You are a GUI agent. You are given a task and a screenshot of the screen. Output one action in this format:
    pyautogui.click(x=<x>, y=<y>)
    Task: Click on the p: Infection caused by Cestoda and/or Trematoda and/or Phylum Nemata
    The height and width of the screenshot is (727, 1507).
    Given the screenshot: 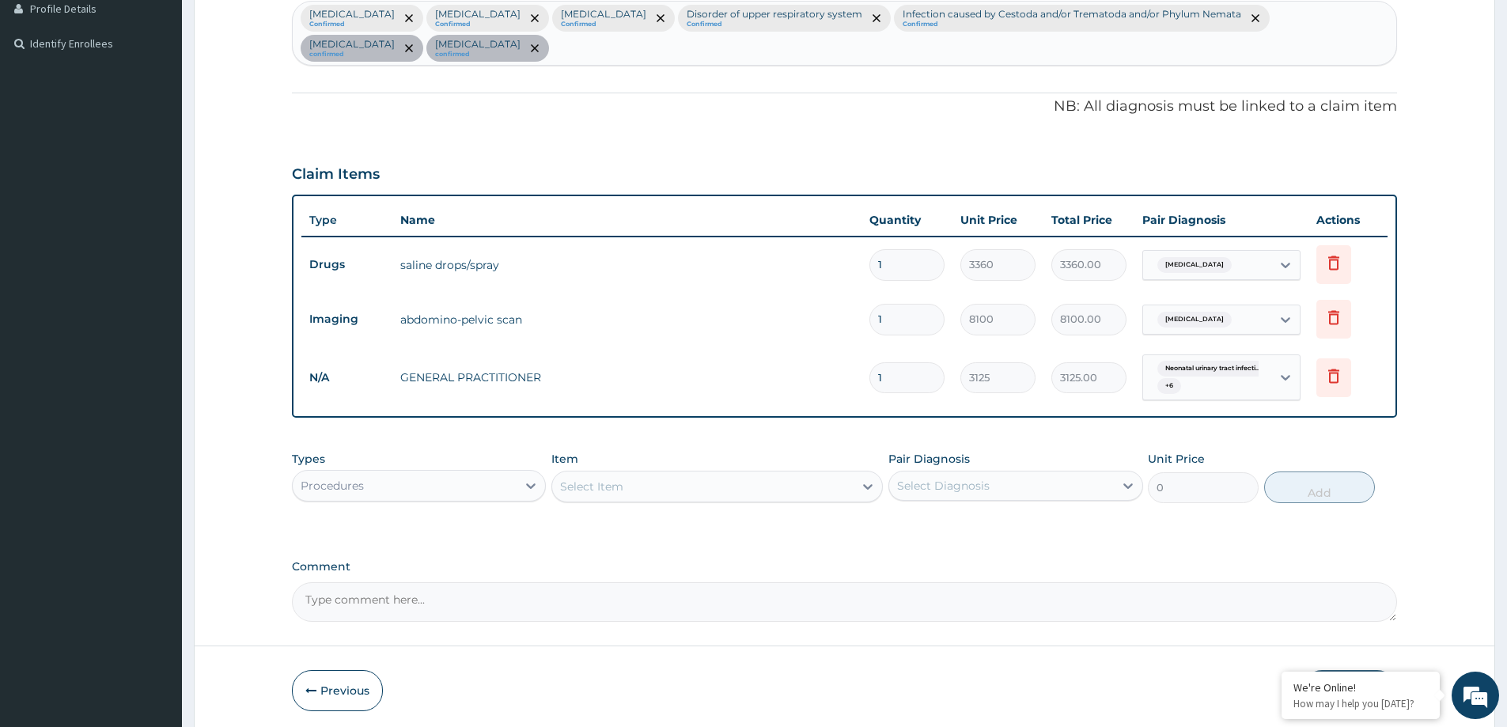 What is the action you would take?
    pyautogui.click(x=1072, y=14)
    